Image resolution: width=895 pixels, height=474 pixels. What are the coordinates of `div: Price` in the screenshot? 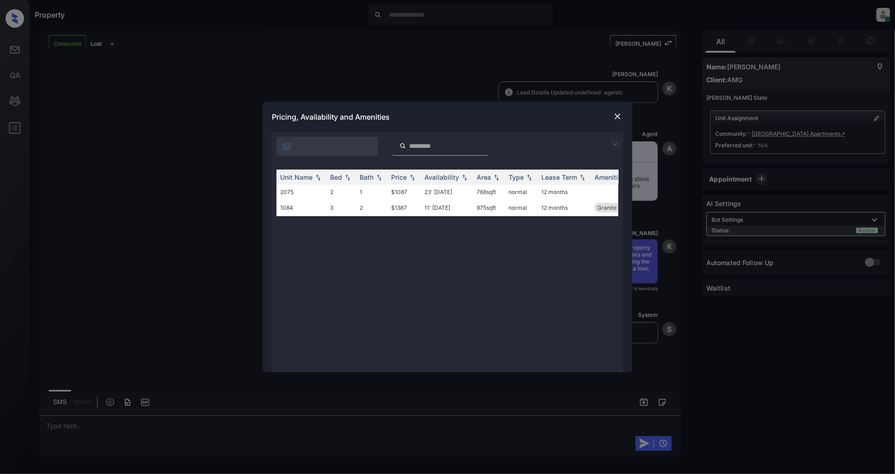 It's located at (399, 177).